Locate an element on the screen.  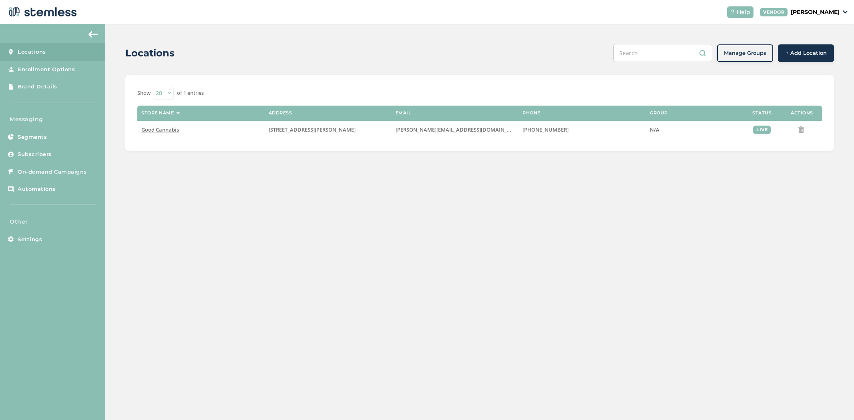
label: Show is located at coordinates (144, 93).